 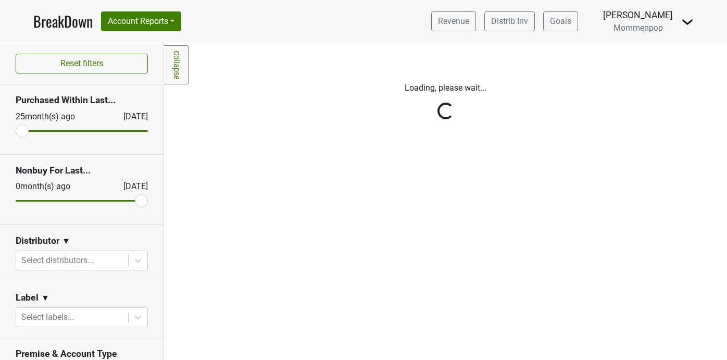 I want to click on img: Dropdown Menu, so click(x=687, y=22).